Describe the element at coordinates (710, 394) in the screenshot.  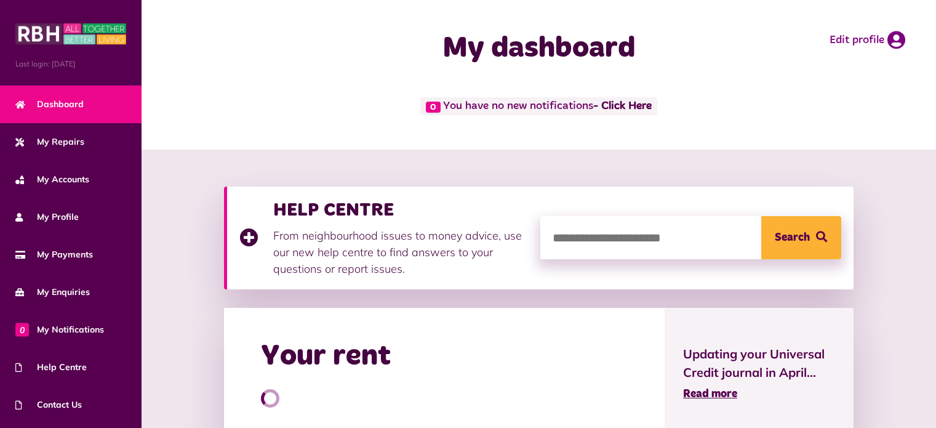
I see `span: Read more` at that location.